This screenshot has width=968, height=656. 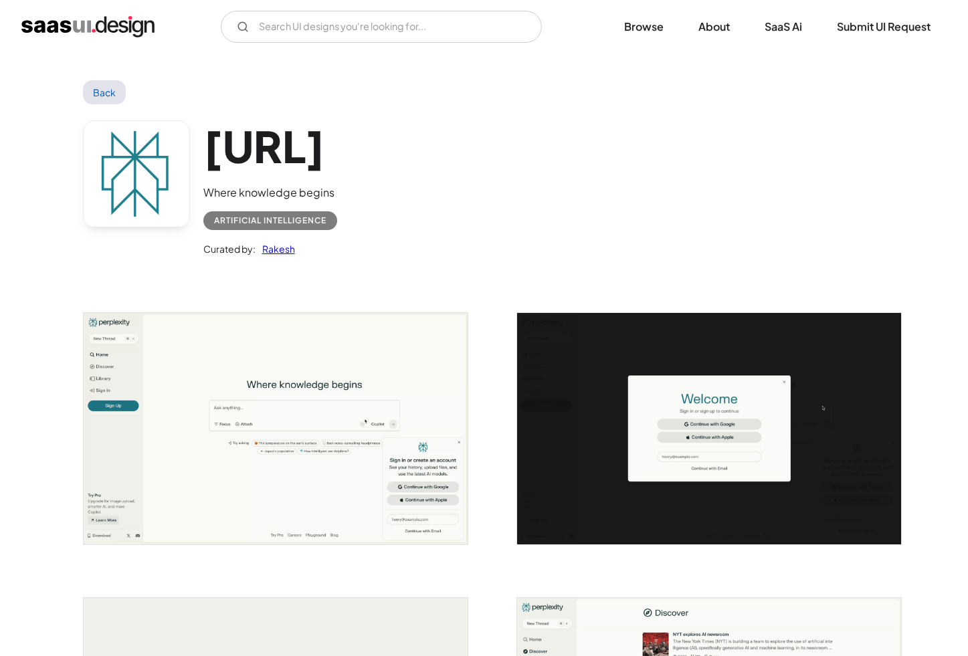 What do you see at coordinates (783, 27) in the screenshot?
I see `a: SaaS Ai` at bounding box center [783, 27].